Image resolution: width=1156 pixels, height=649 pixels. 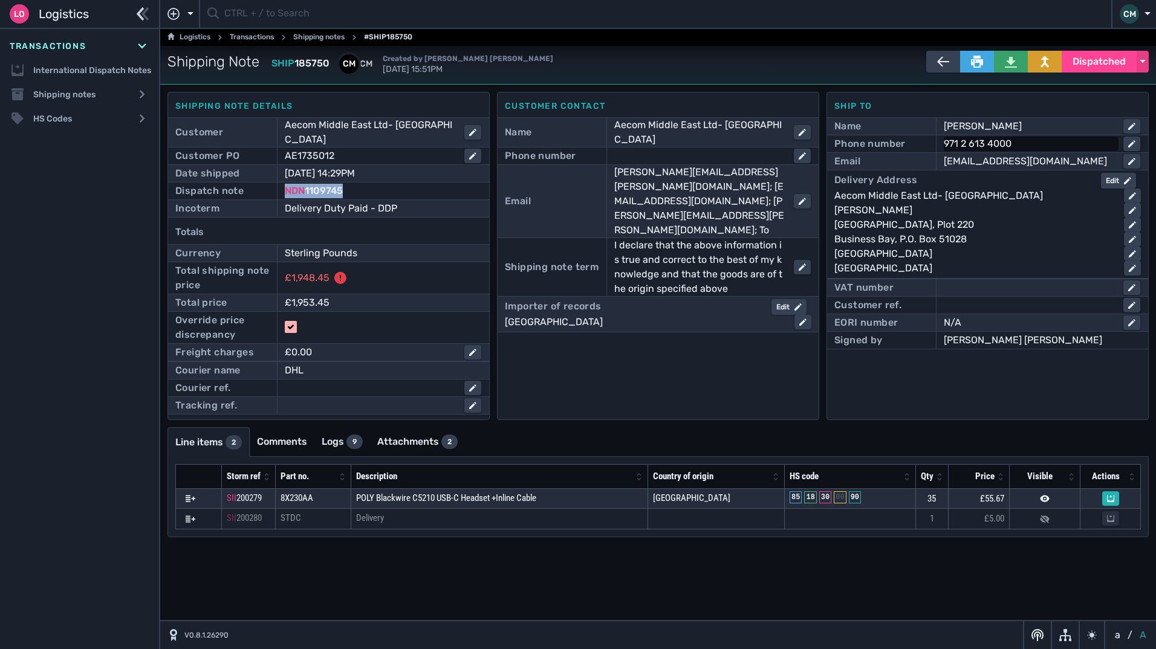 I want to click on div: Delivery Duty Paid - DDP, so click(x=383, y=209).